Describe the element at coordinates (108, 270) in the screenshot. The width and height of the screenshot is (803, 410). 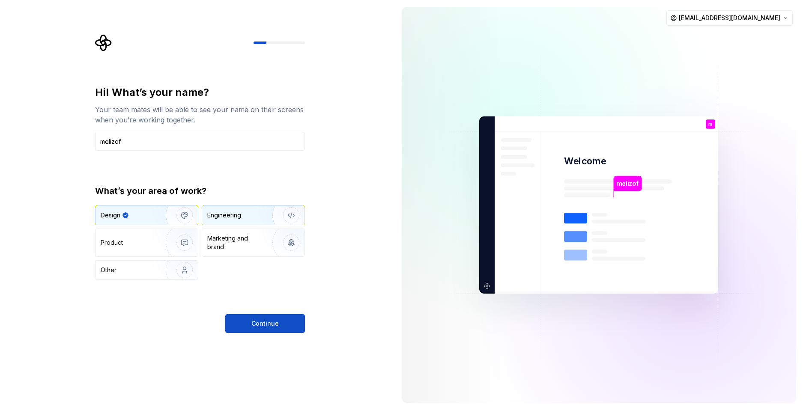
I see `div: Other` at that location.